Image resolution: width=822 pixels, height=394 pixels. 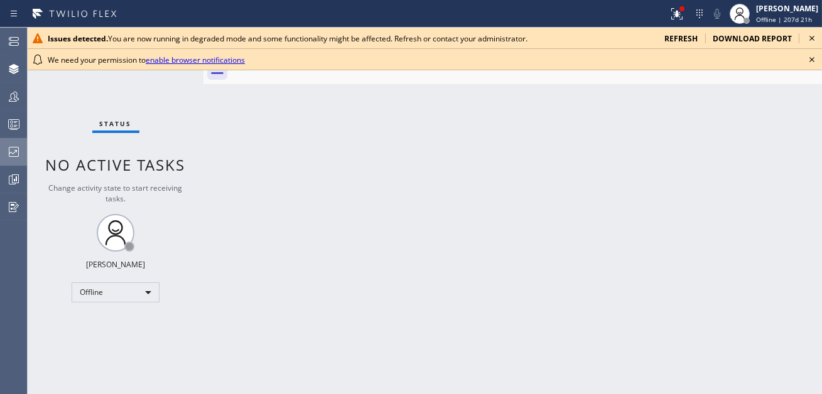 What do you see at coordinates (351, 38) in the screenshot?
I see `div: You are now running in degraded mode and some functionality might be affected. Refresh or contact...` at bounding box center [351, 38].